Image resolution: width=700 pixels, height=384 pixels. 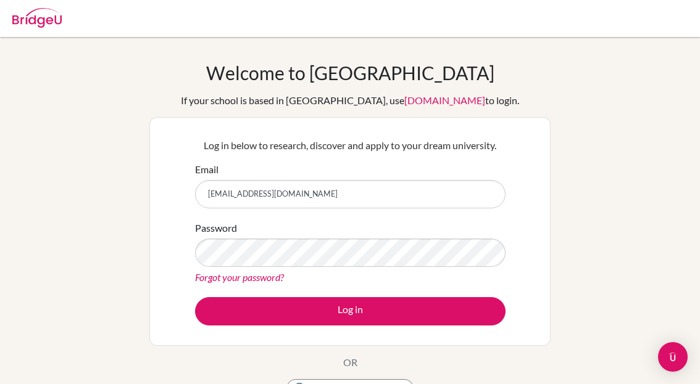 I want to click on label: Email, so click(x=207, y=170).